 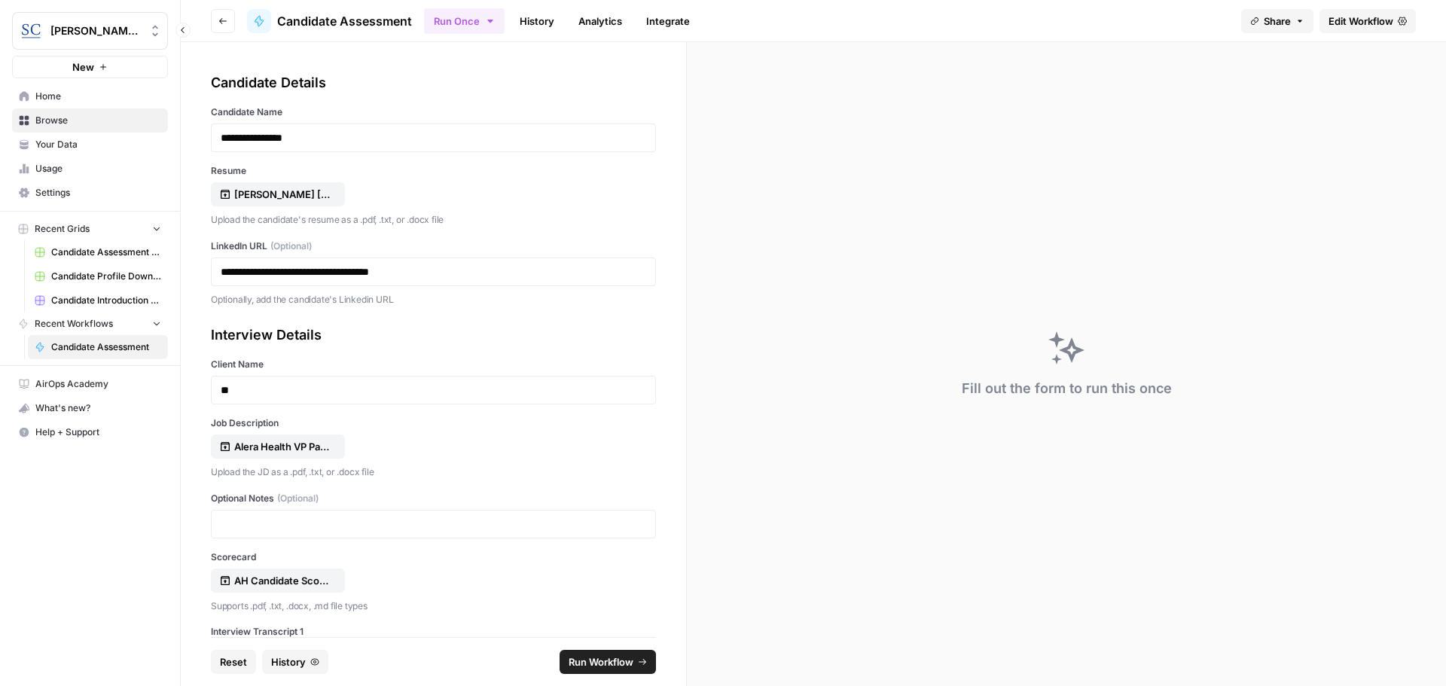 I want to click on span: Help + Support, so click(x=98, y=432).